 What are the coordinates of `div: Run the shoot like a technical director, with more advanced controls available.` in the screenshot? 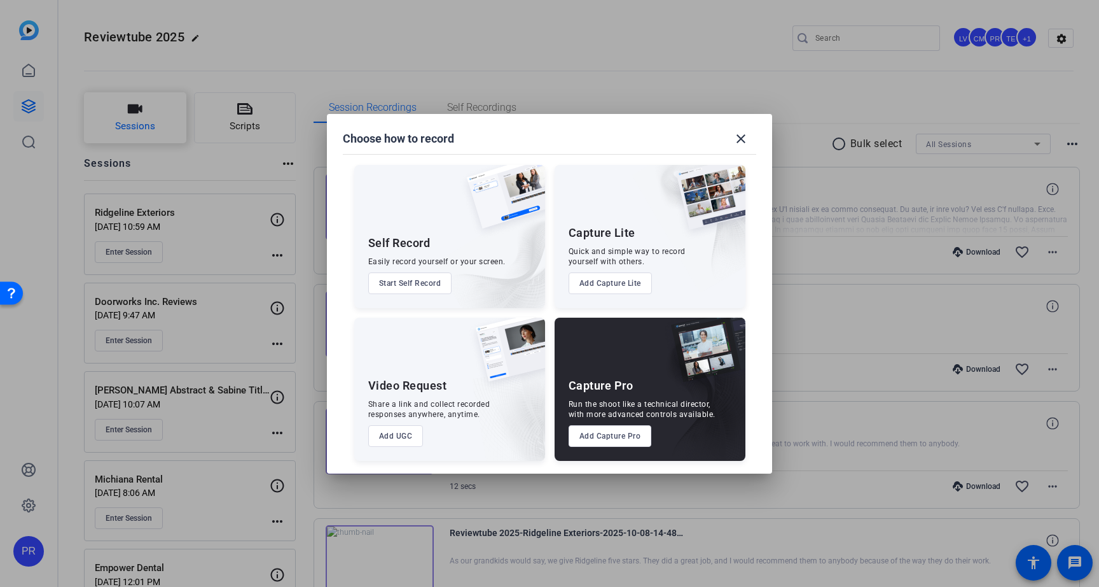 It's located at (642, 409).